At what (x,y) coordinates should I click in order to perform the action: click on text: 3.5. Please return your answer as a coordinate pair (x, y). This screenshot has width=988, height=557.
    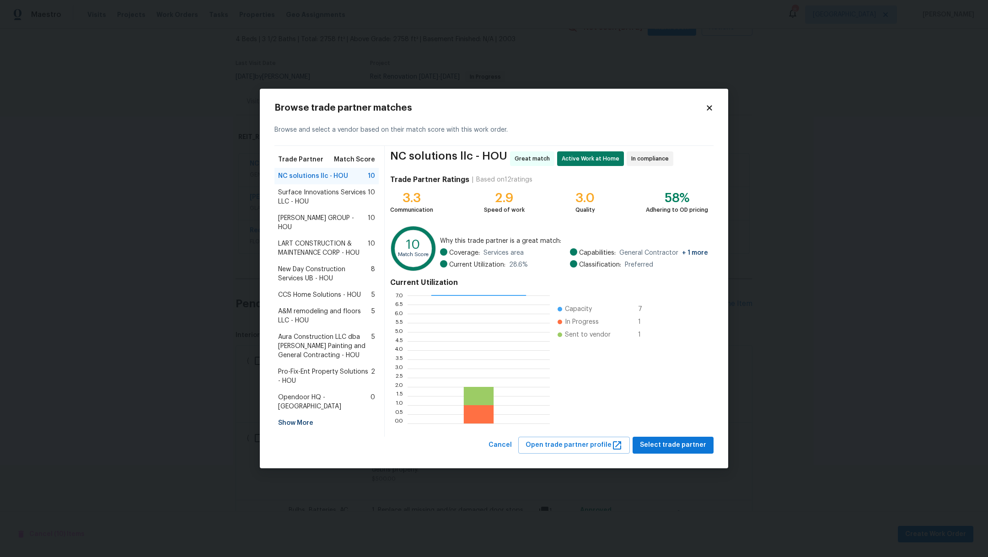
    Looking at the image, I should click on (399, 360).